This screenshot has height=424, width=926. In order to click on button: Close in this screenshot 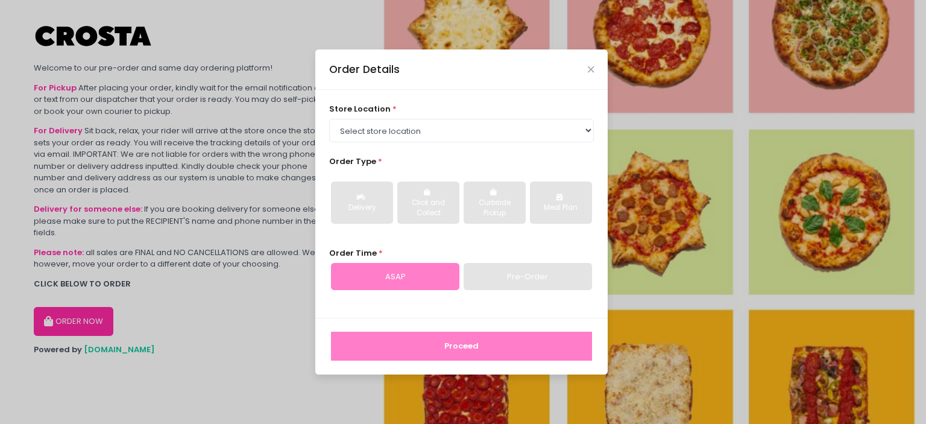, I will do `click(591, 69)`.